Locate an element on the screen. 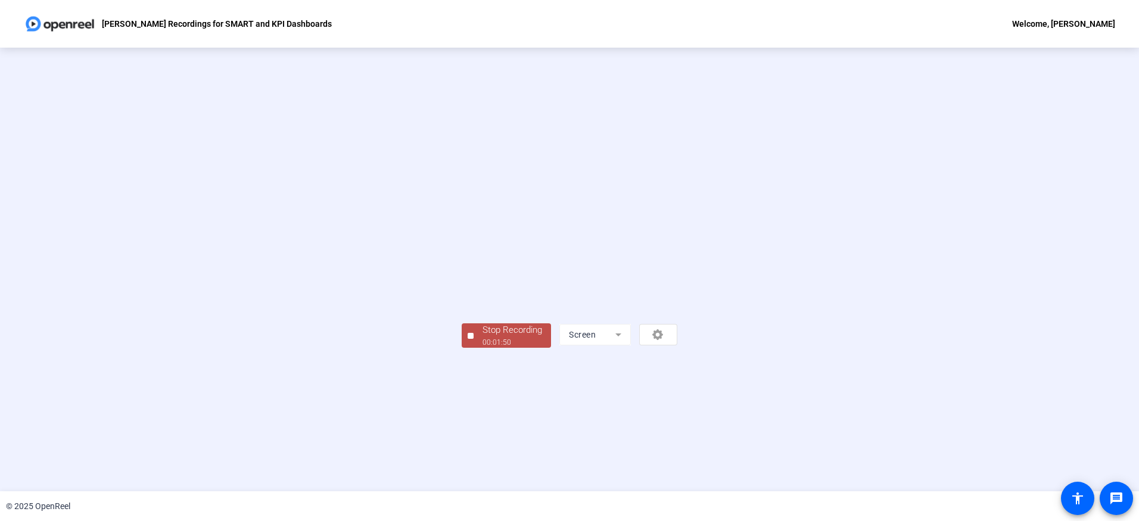 Image resolution: width=1139 pixels, height=521 pixels. button: Stop Recording00:01:50 is located at coordinates (506, 335).